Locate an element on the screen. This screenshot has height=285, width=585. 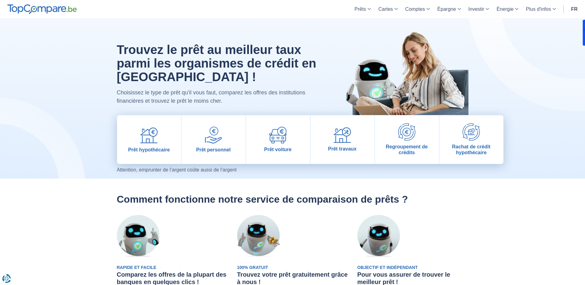
p: Choisissez le type de prêt qu'il vous faut, comparez les offres des institutions financières et t... is located at coordinates (217, 97).